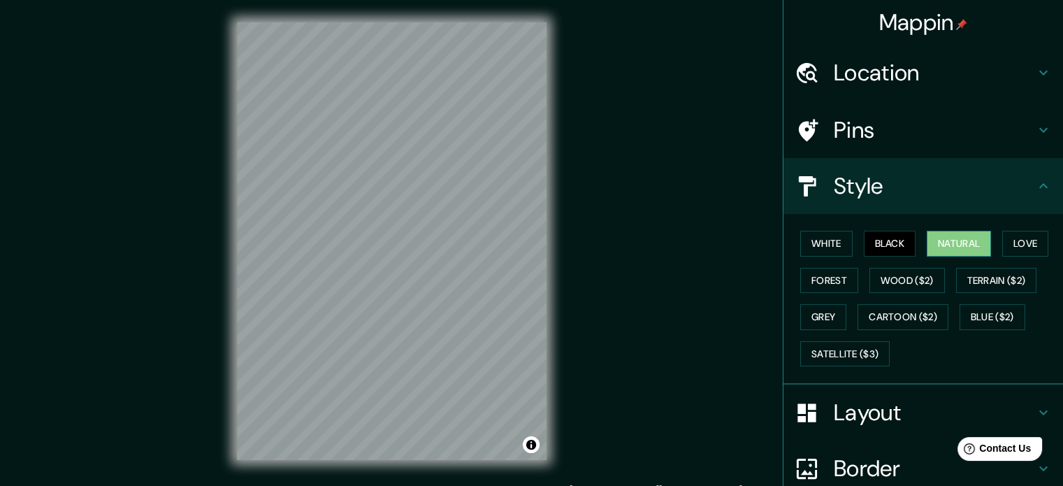  I want to click on div: Style, so click(923, 186).